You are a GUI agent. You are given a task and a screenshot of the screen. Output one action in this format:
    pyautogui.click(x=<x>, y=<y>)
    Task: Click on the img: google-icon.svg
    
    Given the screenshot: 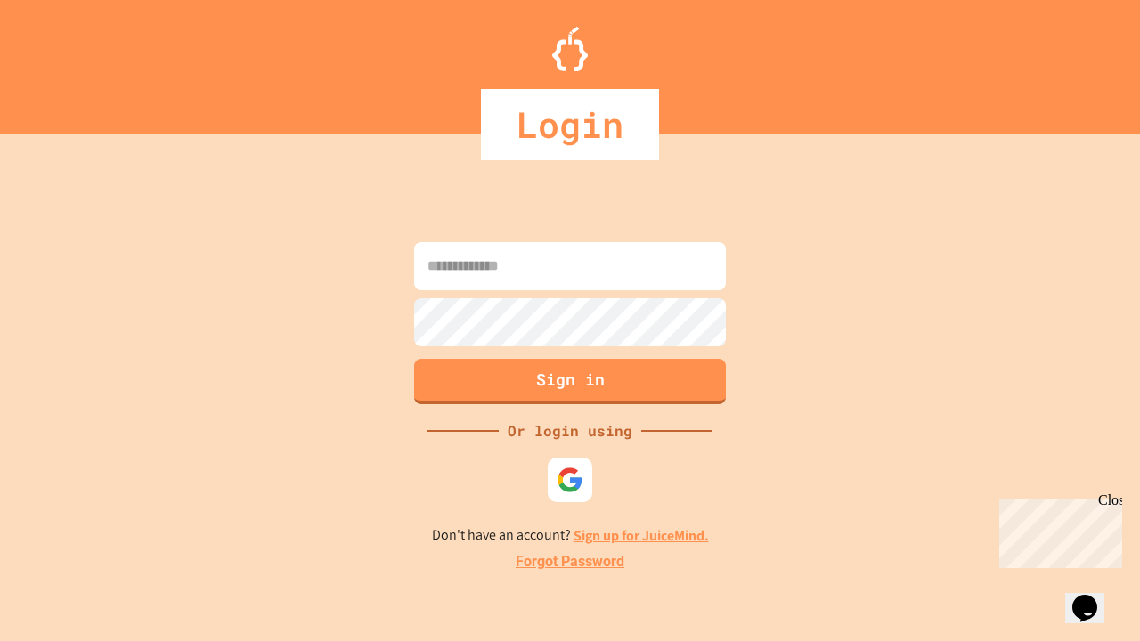 What is the action you would take?
    pyautogui.click(x=570, y=480)
    